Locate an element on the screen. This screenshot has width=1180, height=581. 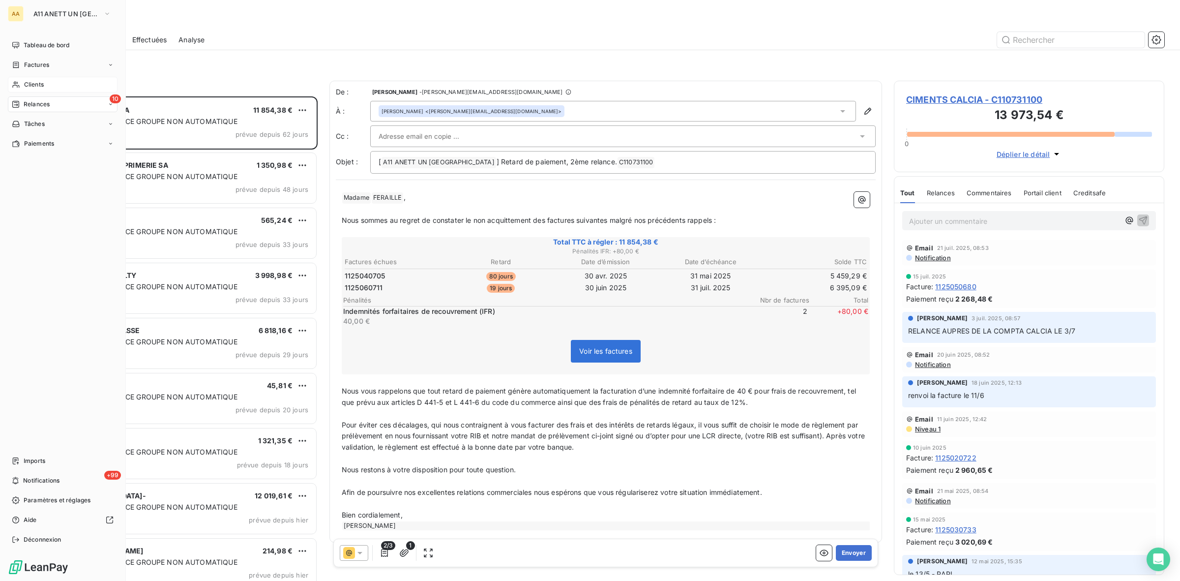
th: Date d’échéance is located at coordinates (710, 262).